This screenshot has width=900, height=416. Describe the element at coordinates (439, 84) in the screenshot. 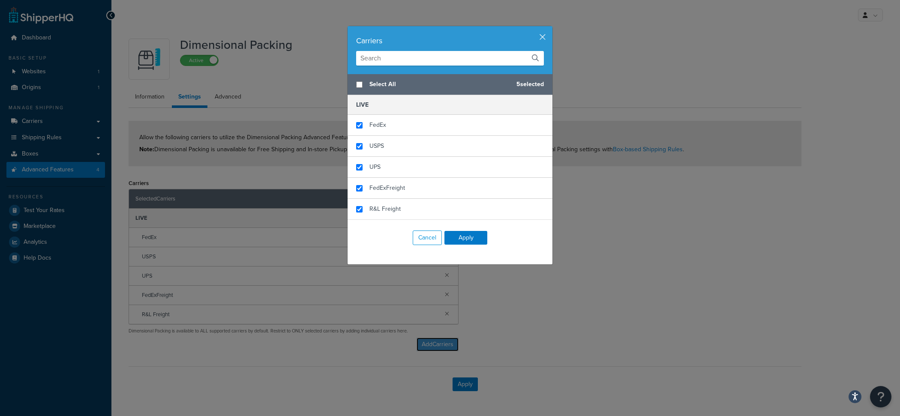

I see `span: Select All` at that location.